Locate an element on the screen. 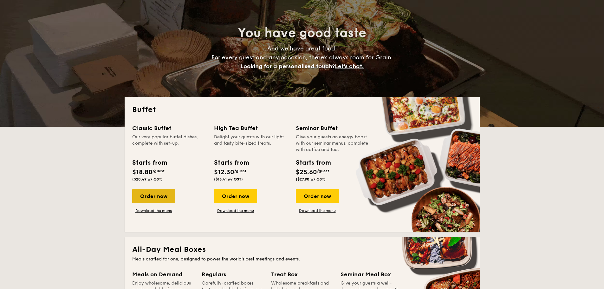 Image resolution: width=604 pixels, height=289 pixels. span: $25.60 is located at coordinates (306, 172).